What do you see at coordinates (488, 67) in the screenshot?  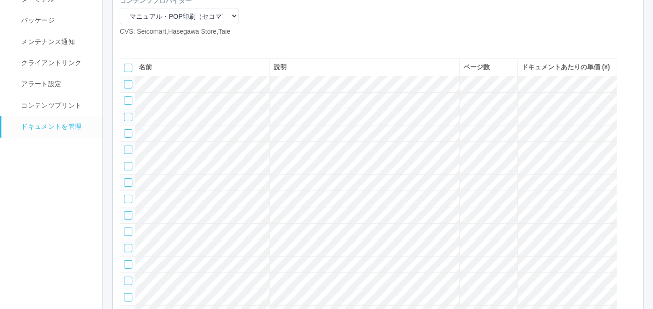 I see `div: ページ数` at bounding box center [488, 67].